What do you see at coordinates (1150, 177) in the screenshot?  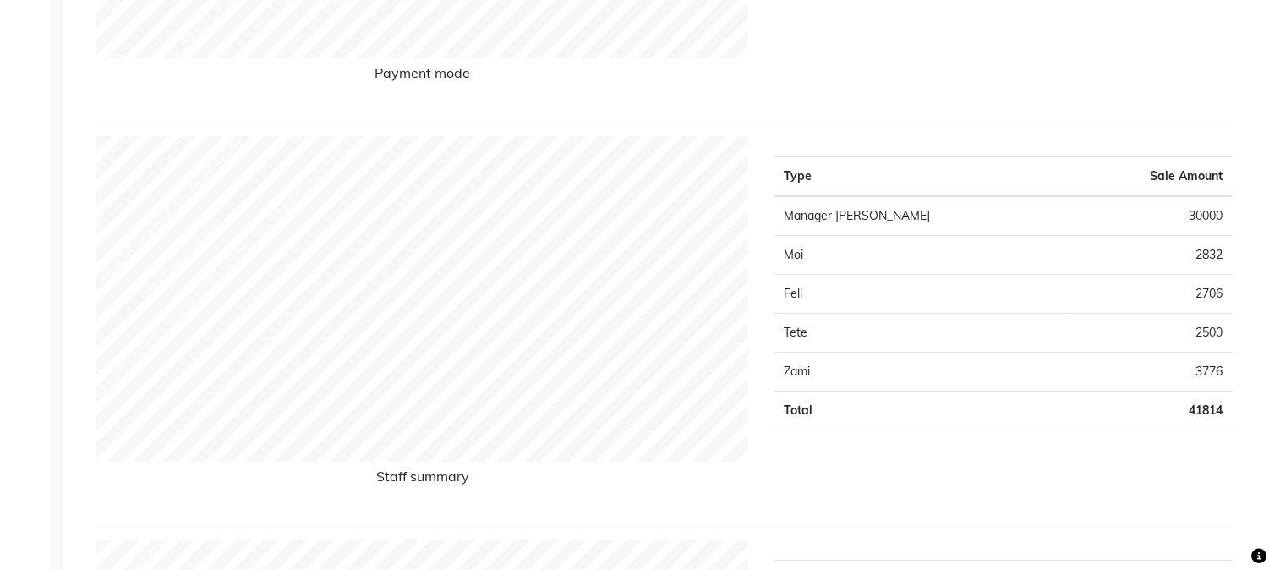 I see `th: Sale Amount` at bounding box center [1150, 177].